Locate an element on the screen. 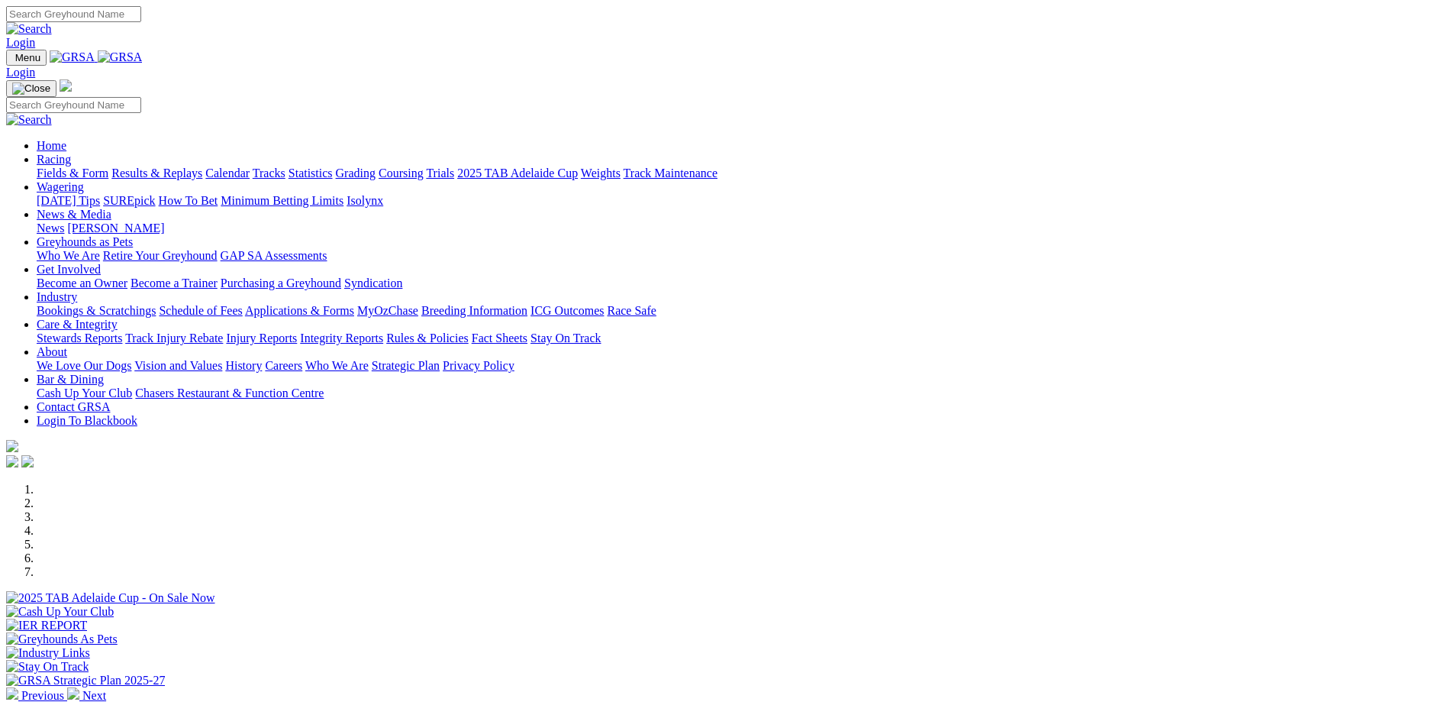  a: Fields & Form is located at coordinates (73, 173).